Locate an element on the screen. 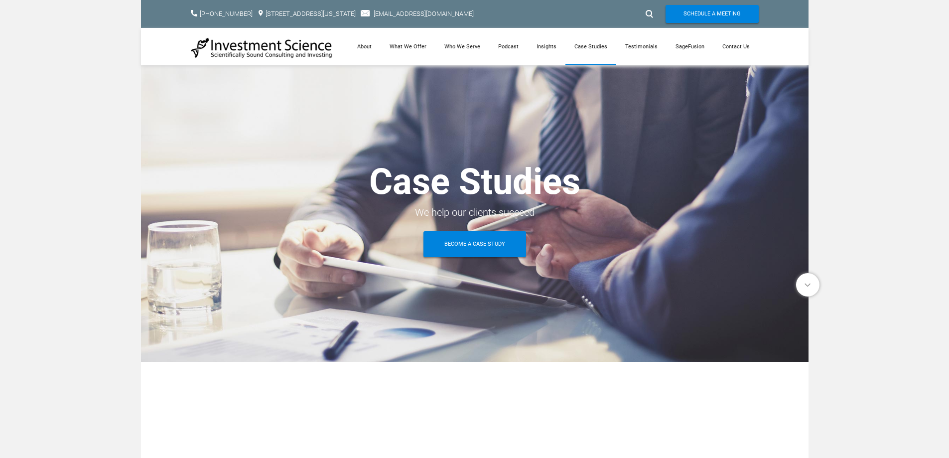  a: Insights is located at coordinates (547, 46).